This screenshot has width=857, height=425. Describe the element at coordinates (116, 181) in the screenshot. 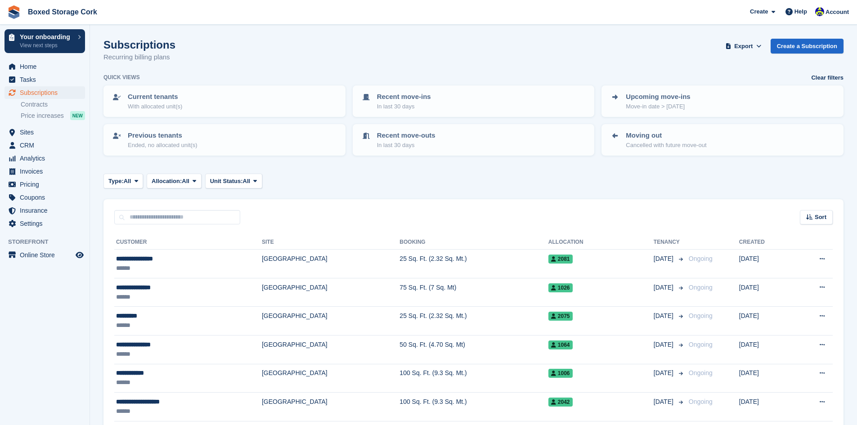

I see `span: Type:` at that location.